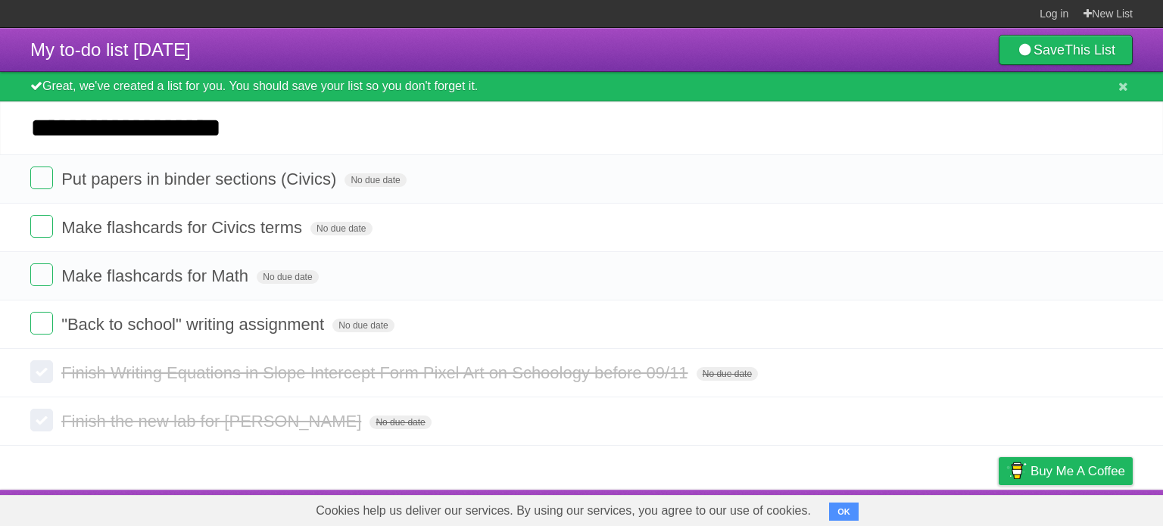  Describe the element at coordinates (944, 508) in the screenshot. I see `a: Terms` at that location.